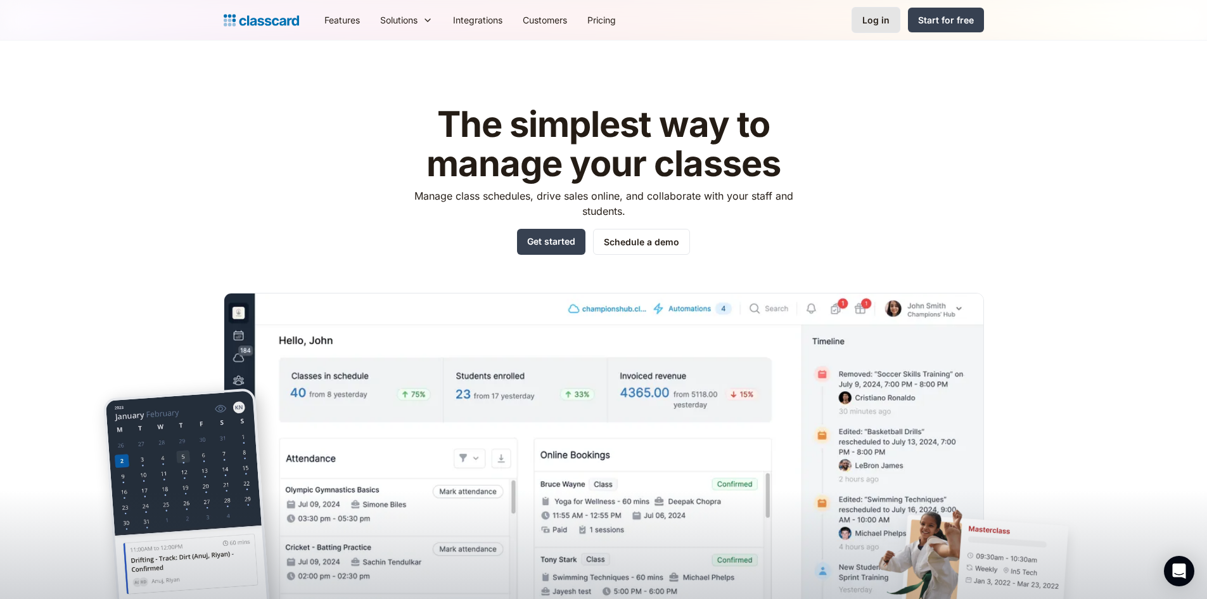 This screenshot has height=599, width=1207. Describe the element at coordinates (946, 20) in the screenshot. I see `a: Start for free` at that location.